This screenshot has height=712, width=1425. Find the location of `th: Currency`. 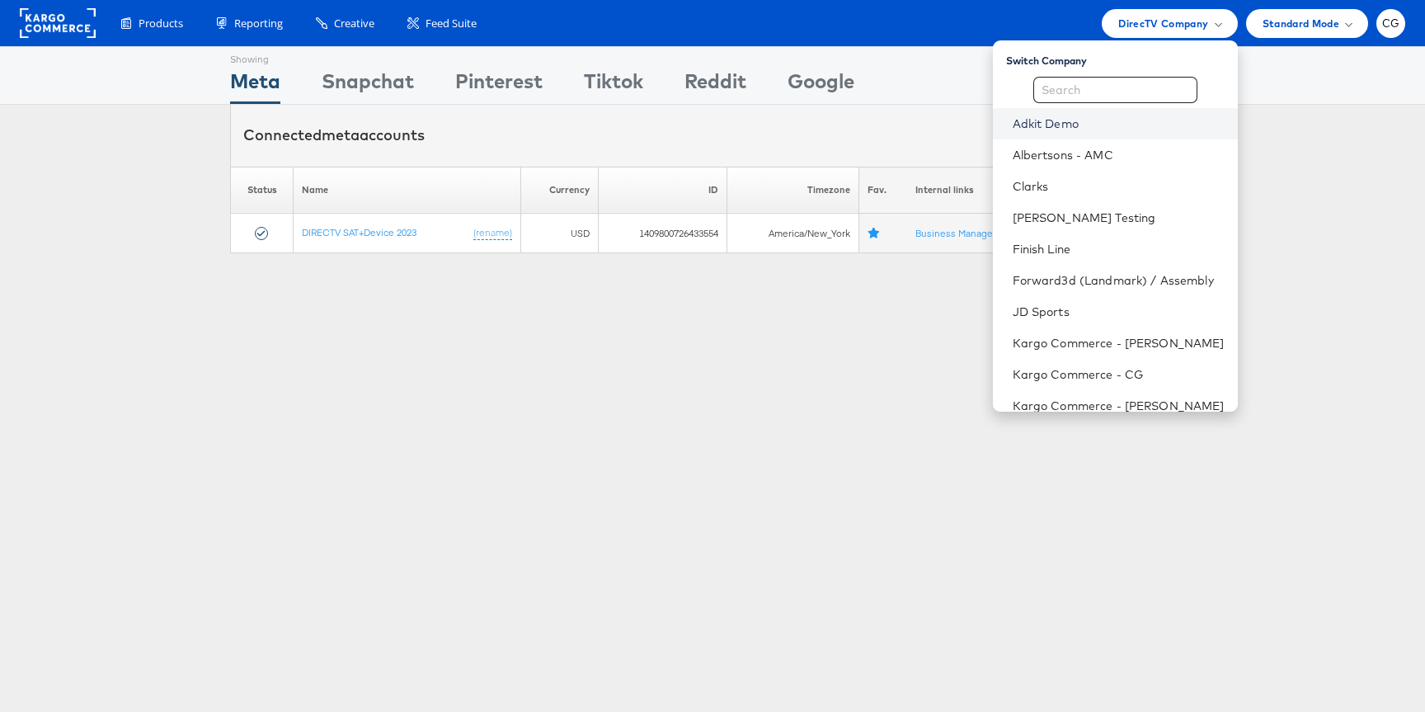

th: Currency is located at coordinates (559, 190).